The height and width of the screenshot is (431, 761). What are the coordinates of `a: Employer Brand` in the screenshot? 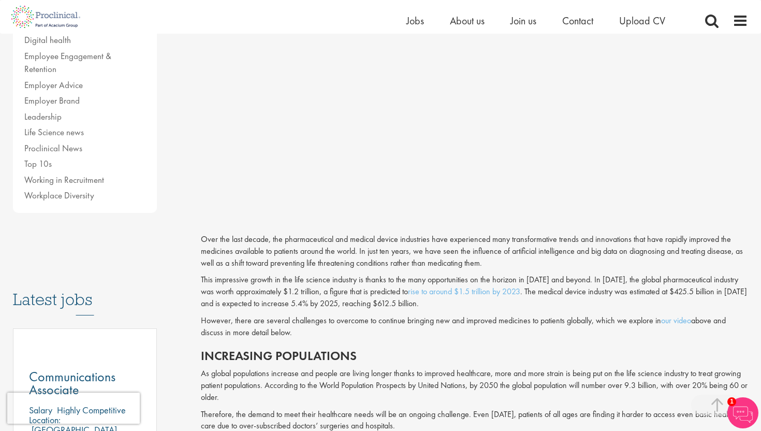 It's located at (52, 100).